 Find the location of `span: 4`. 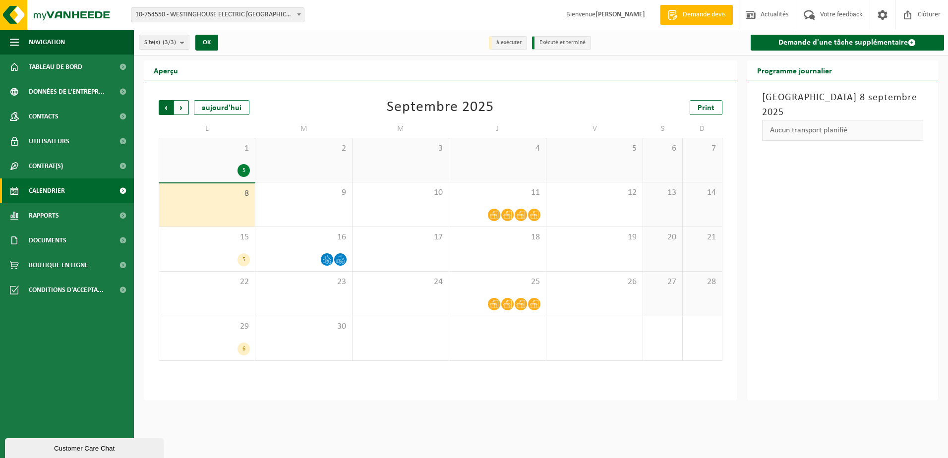

span: 4 is located at coordinates (497, 149).